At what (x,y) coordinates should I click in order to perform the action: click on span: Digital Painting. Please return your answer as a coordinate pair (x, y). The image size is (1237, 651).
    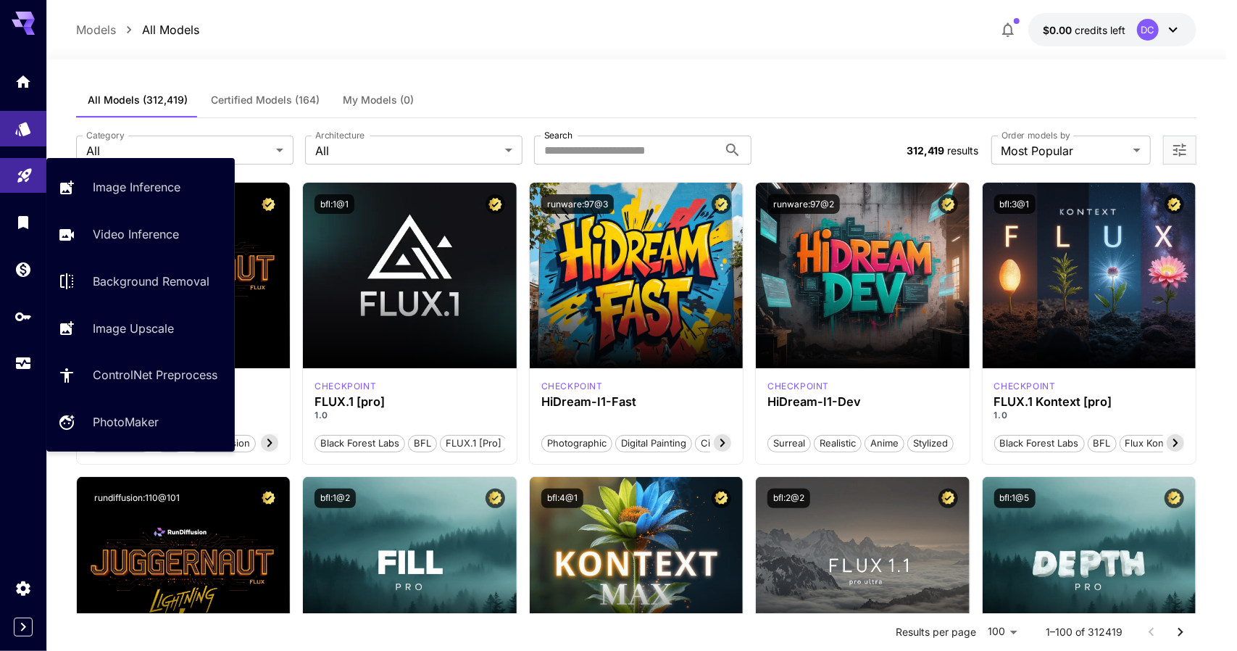
    Looking at the image, I should click on (654, 444).